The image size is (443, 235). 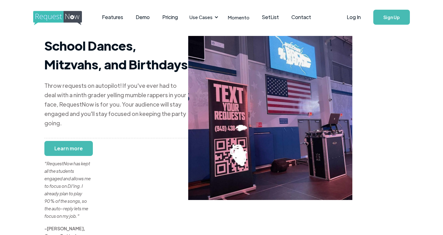 What do you see at coordinates (391, 17) in the screenshot?
I see `a: Sign Up` at bounding box center [391, 17].